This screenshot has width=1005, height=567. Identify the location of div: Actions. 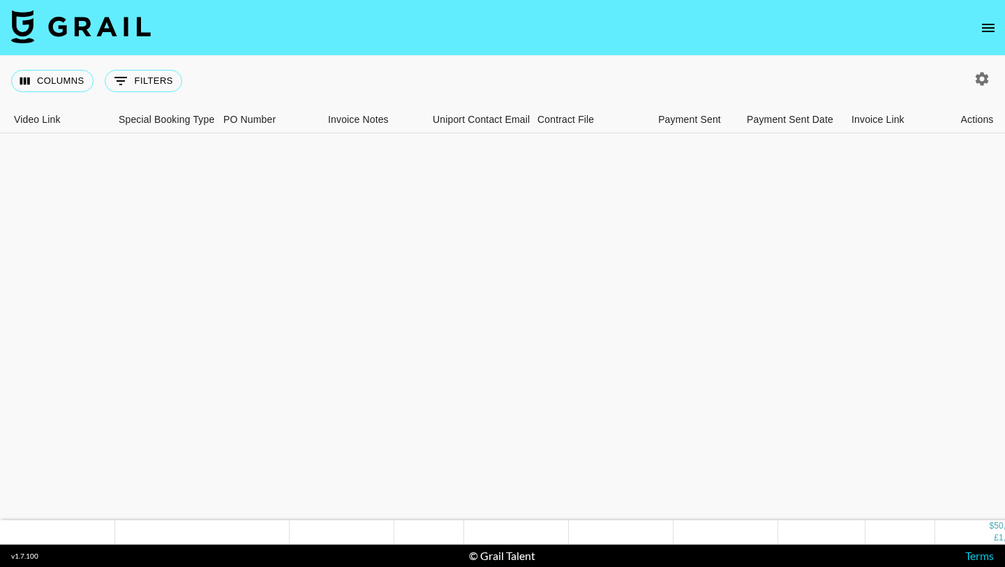
(977, 119).